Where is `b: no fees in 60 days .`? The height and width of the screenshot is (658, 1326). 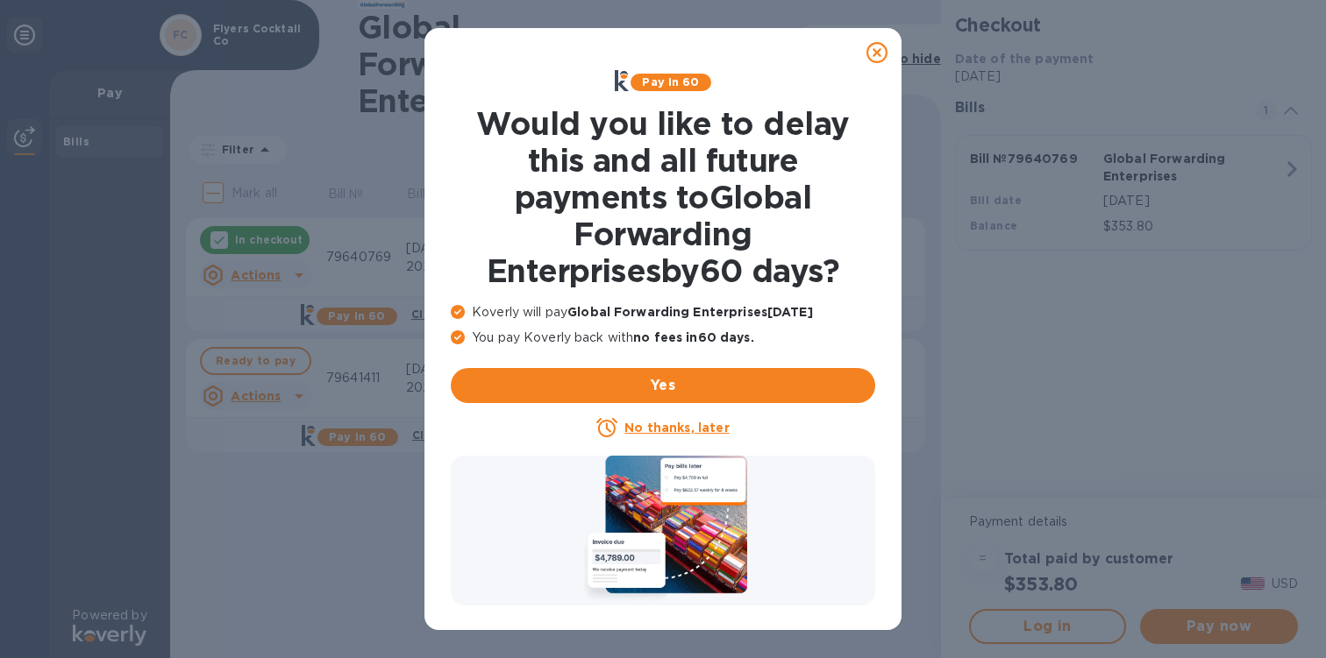
b: no fees in 60 days . is located at coordinates (693, 338).